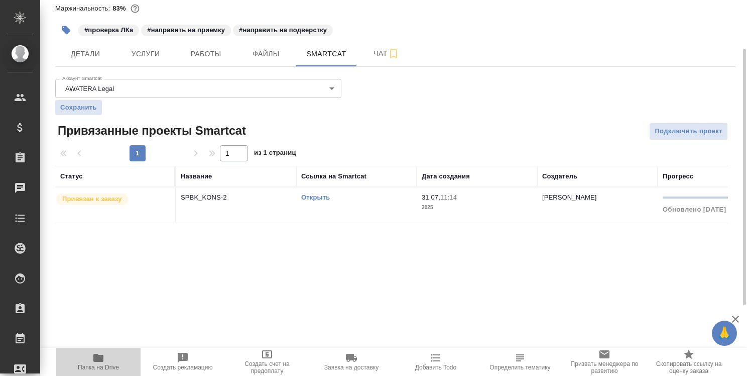 The width and height of the screenshot is (747, 376). What do you see at coordinates (327, 54) in the screenshot?
I see `span: Smartcat` at bounding box center [327, 54].